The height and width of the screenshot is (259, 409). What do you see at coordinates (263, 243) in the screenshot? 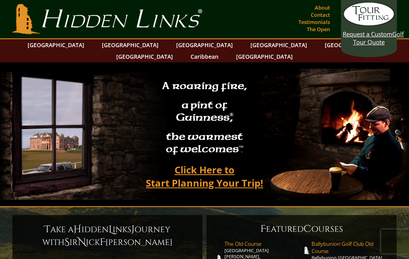
I see `span: The Old Course` at bounding box center [263, 243].